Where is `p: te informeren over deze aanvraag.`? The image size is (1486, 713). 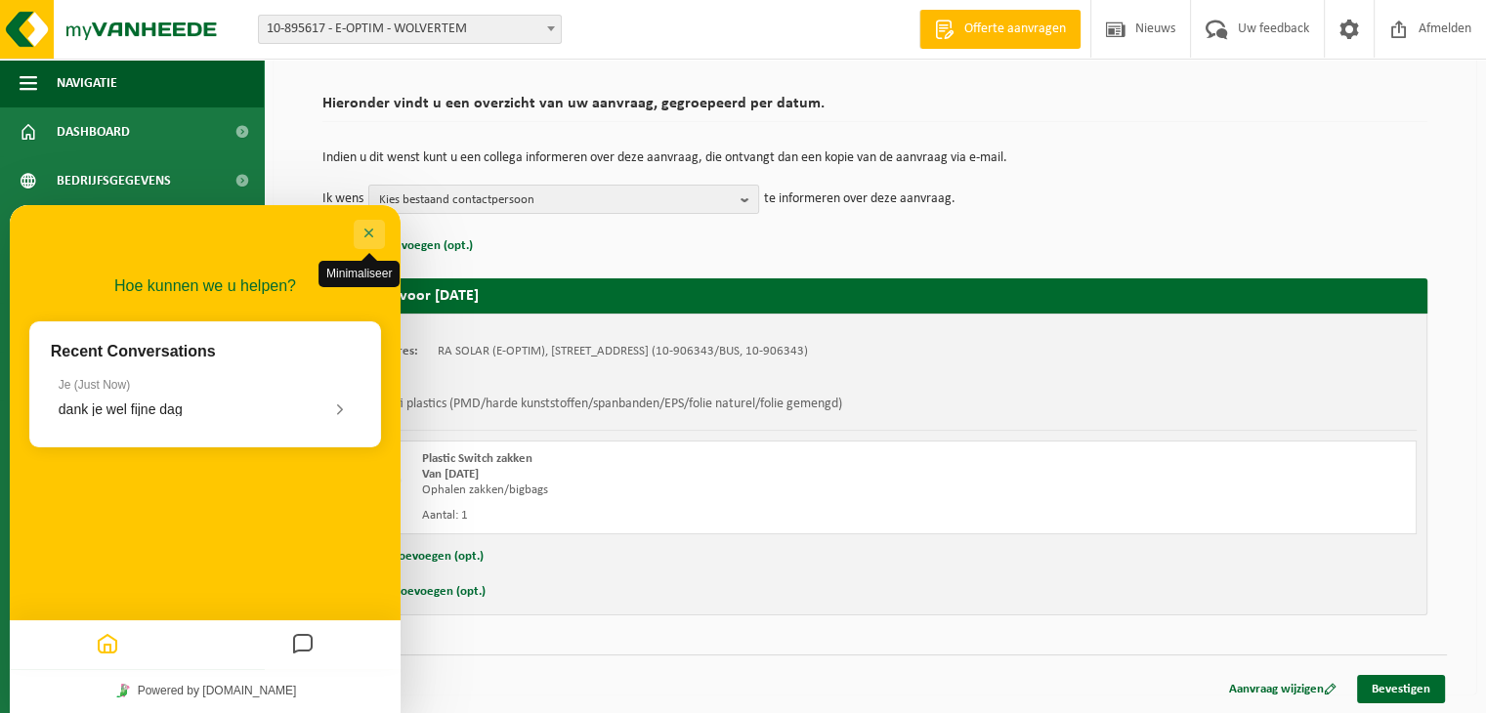
p: te informeren over deze aanvraag. is located at coordinates (860, 199).